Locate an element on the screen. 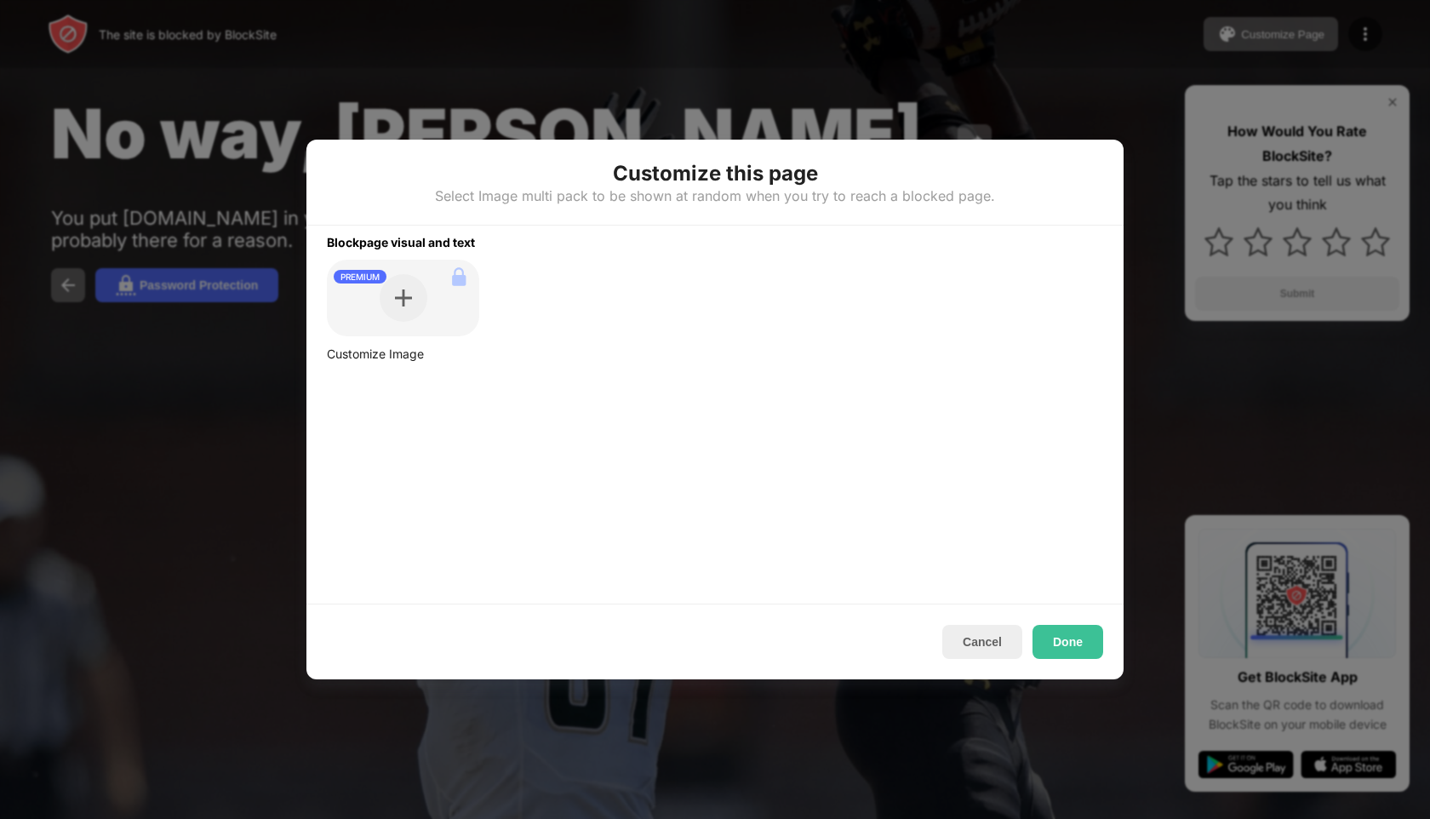 The width and height of the screenshot is (1430, 819). div: Blockpage visual and text is located at coordinates (715, 237).